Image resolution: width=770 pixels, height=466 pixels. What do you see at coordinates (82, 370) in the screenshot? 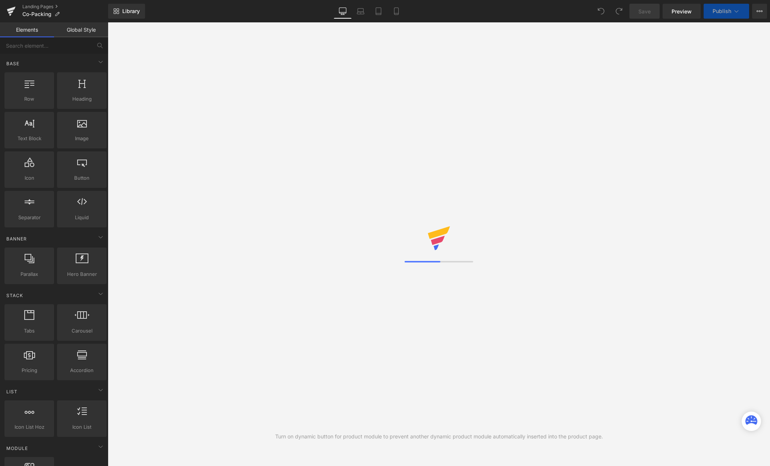
I see `span: Accordion` at bounding box center [82, 370].